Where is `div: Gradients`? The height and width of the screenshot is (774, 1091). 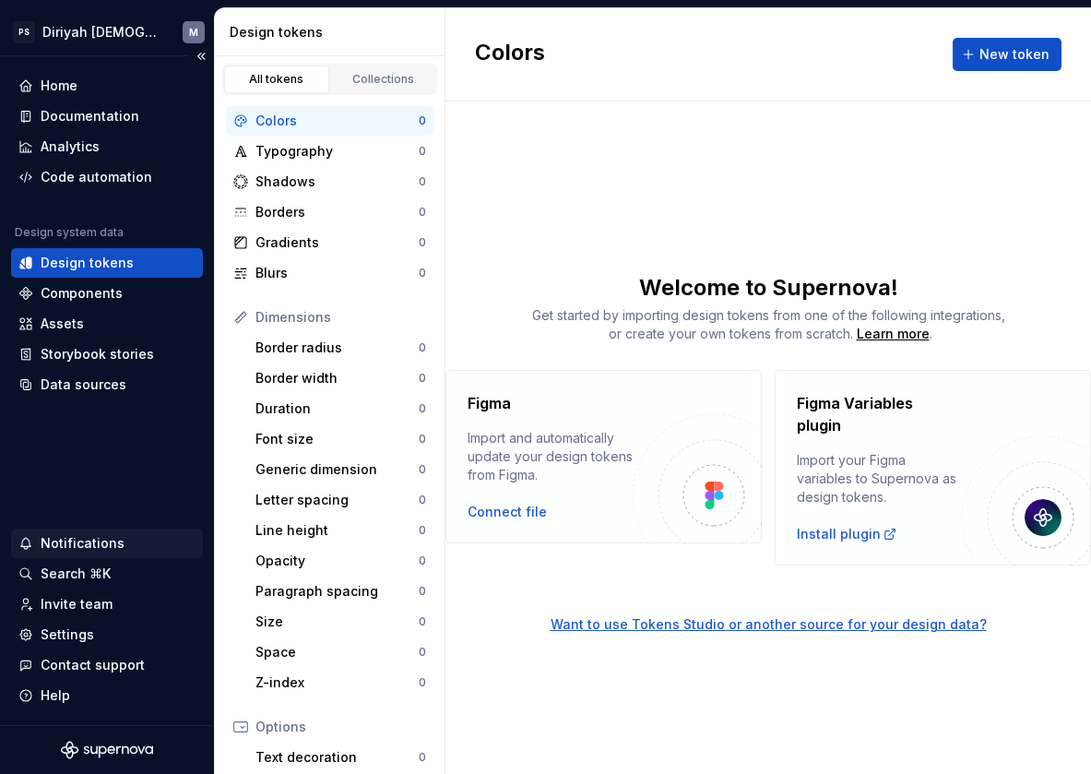 div: Gradients is located at coordinates (337, 243).